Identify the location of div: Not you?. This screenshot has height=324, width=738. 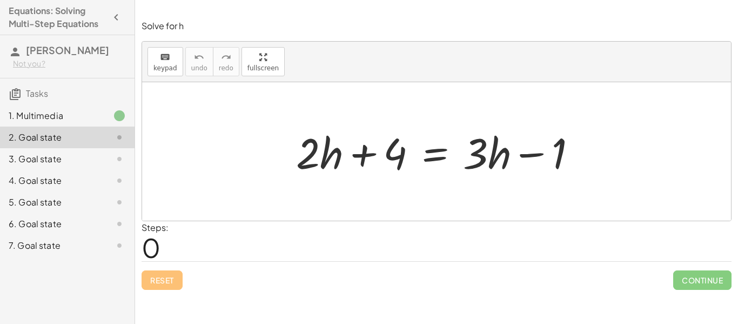
(69, 64).